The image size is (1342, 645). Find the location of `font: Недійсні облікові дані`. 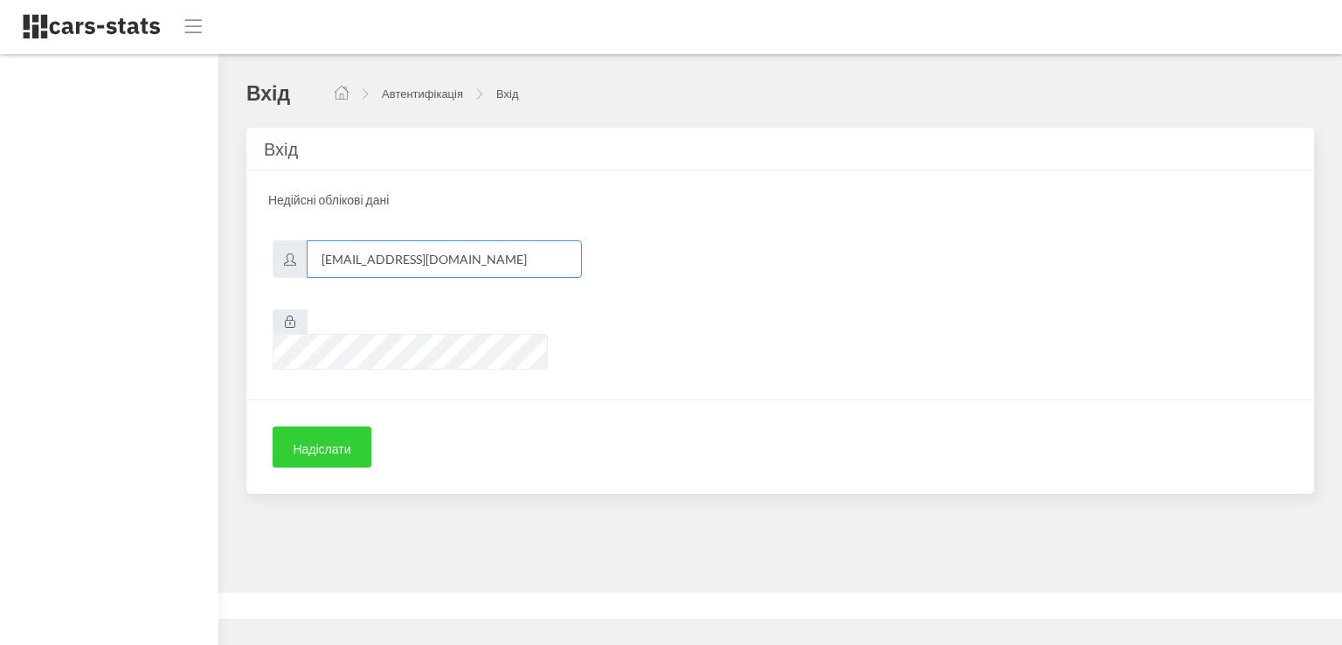

font: Недійсні облікові дані is located at coordinates (329, 199).